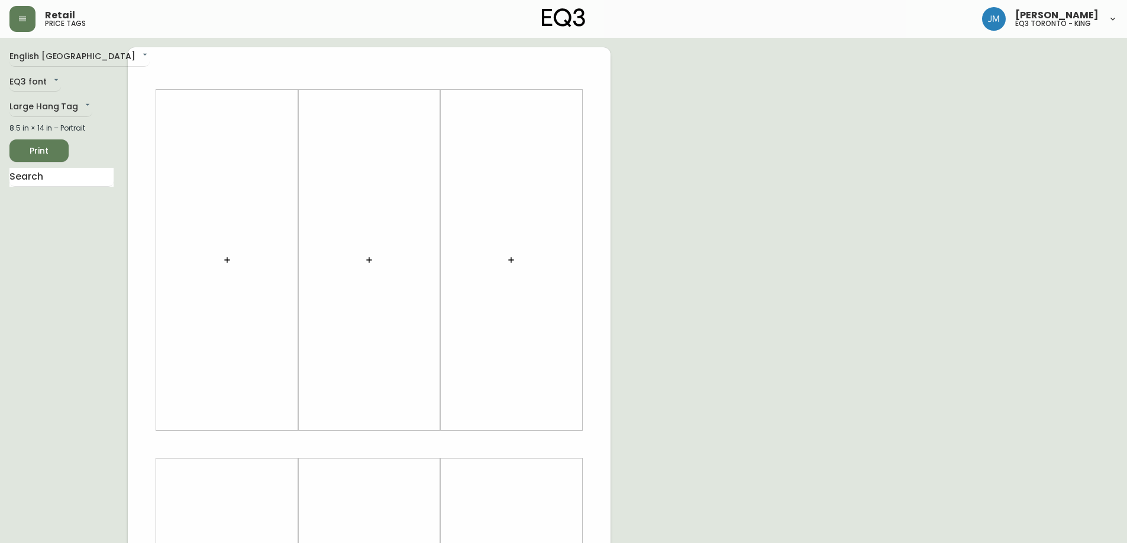 The height and width of the screenshot is (543, 1127). What do you see at coordinates (35, 82) in the screenshot?
I see `div: EQ3 font` at bounding box center [35, 82].